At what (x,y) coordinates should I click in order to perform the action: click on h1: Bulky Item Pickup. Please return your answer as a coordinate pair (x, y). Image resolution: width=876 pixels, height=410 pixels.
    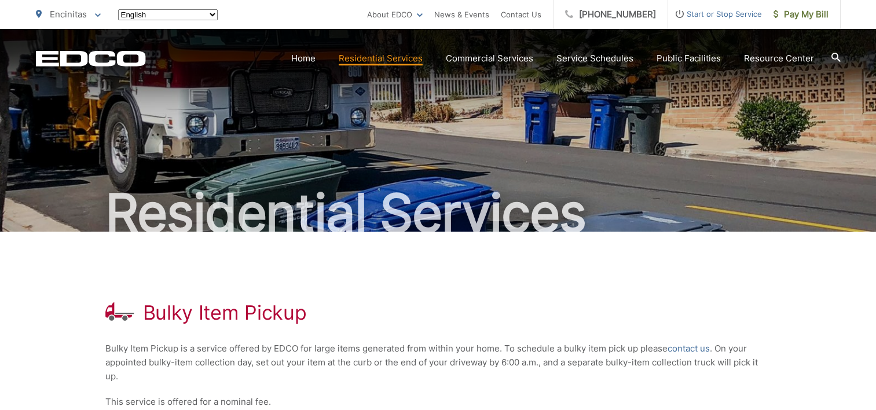
    Looking at the image, I should click on (225, 313).